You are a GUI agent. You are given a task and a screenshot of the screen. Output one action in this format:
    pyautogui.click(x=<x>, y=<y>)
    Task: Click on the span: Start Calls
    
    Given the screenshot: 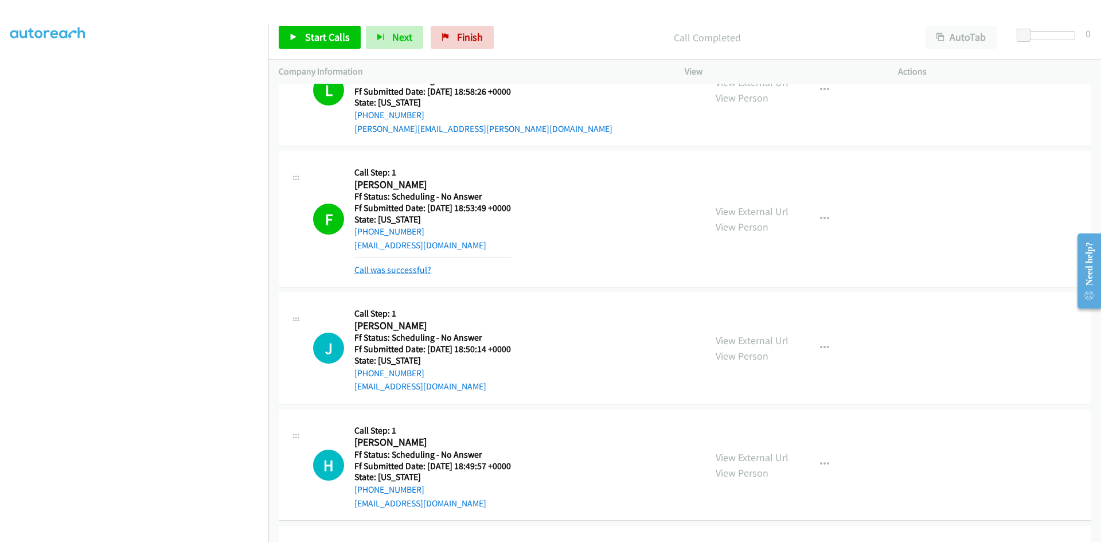 What is the action you would take?
    pyautogui.click(x=327, y=37)
    